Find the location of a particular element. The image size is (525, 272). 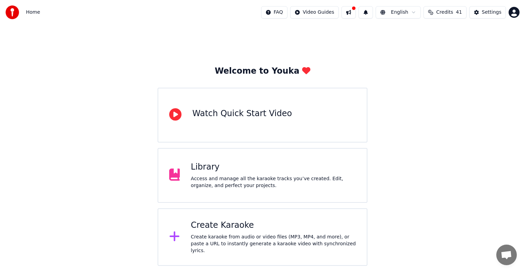

span: 41 is located at coordinates (459, 12).